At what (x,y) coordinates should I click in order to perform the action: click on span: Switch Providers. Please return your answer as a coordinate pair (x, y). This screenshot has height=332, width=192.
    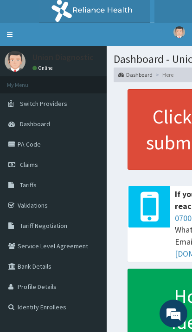
    Looking at the image, I should click on (44, 104).